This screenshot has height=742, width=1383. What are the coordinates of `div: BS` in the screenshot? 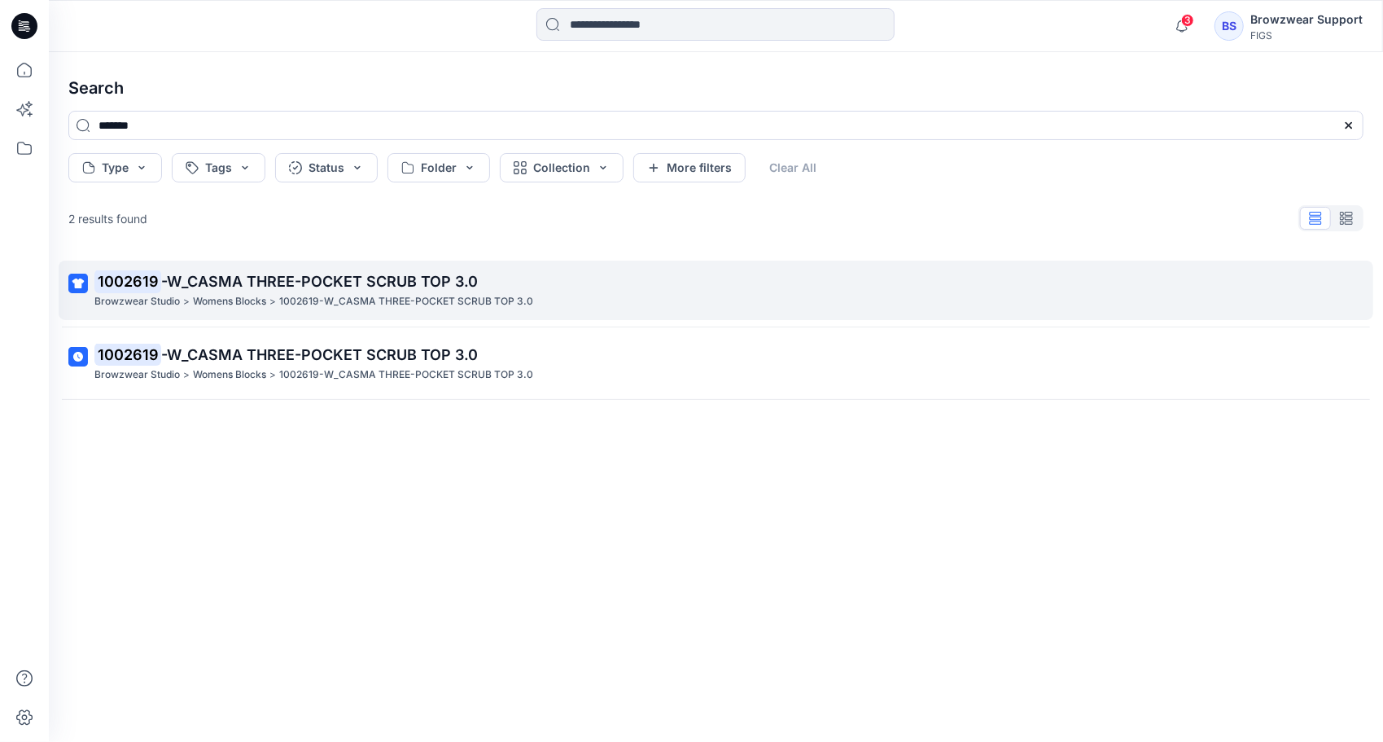 It's located at (1229, 26).